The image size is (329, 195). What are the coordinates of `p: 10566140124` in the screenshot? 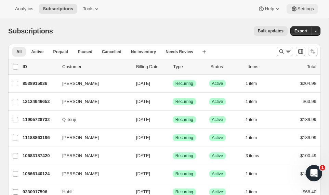 It's located at (40, 174).